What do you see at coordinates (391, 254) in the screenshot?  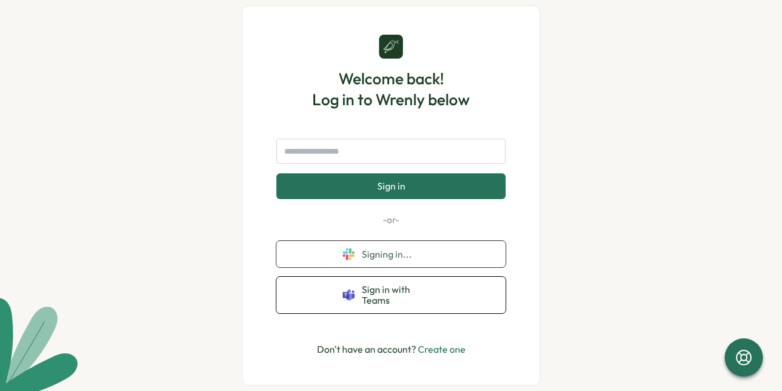 I see `button: Signing in...` at bounding box center [391, 254].